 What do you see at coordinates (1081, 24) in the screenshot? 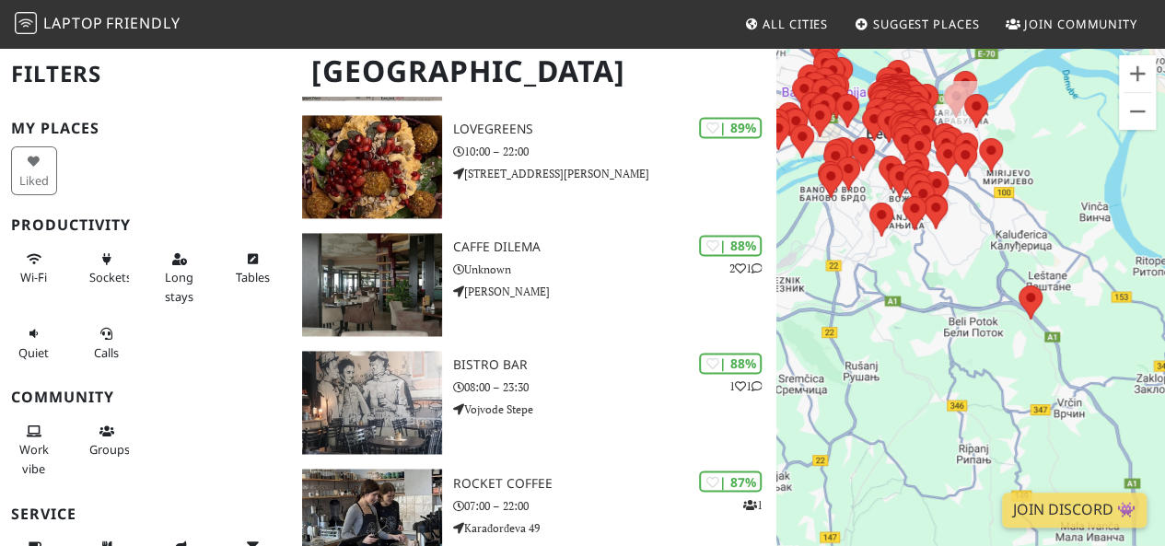
I see `span: Join Community` at bounding box center [1081, 24].